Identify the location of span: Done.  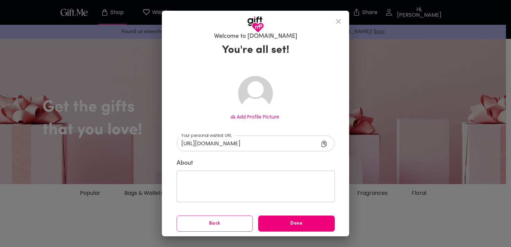
(297, 224).